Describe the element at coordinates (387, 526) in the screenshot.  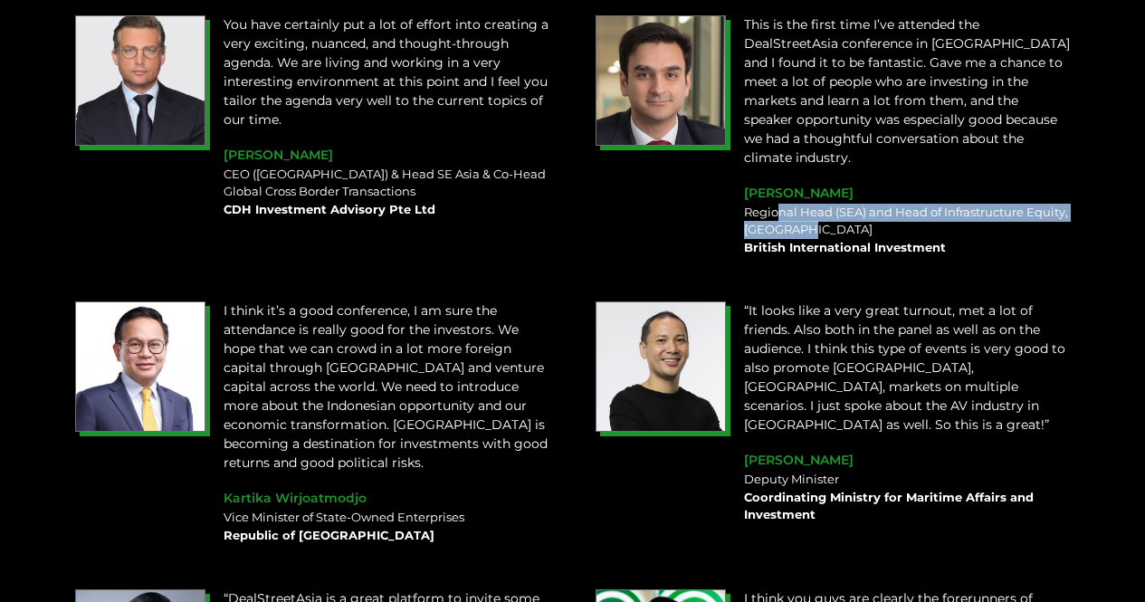
I see `div: Vice Minister of State-Owned Enterprises` at that location.